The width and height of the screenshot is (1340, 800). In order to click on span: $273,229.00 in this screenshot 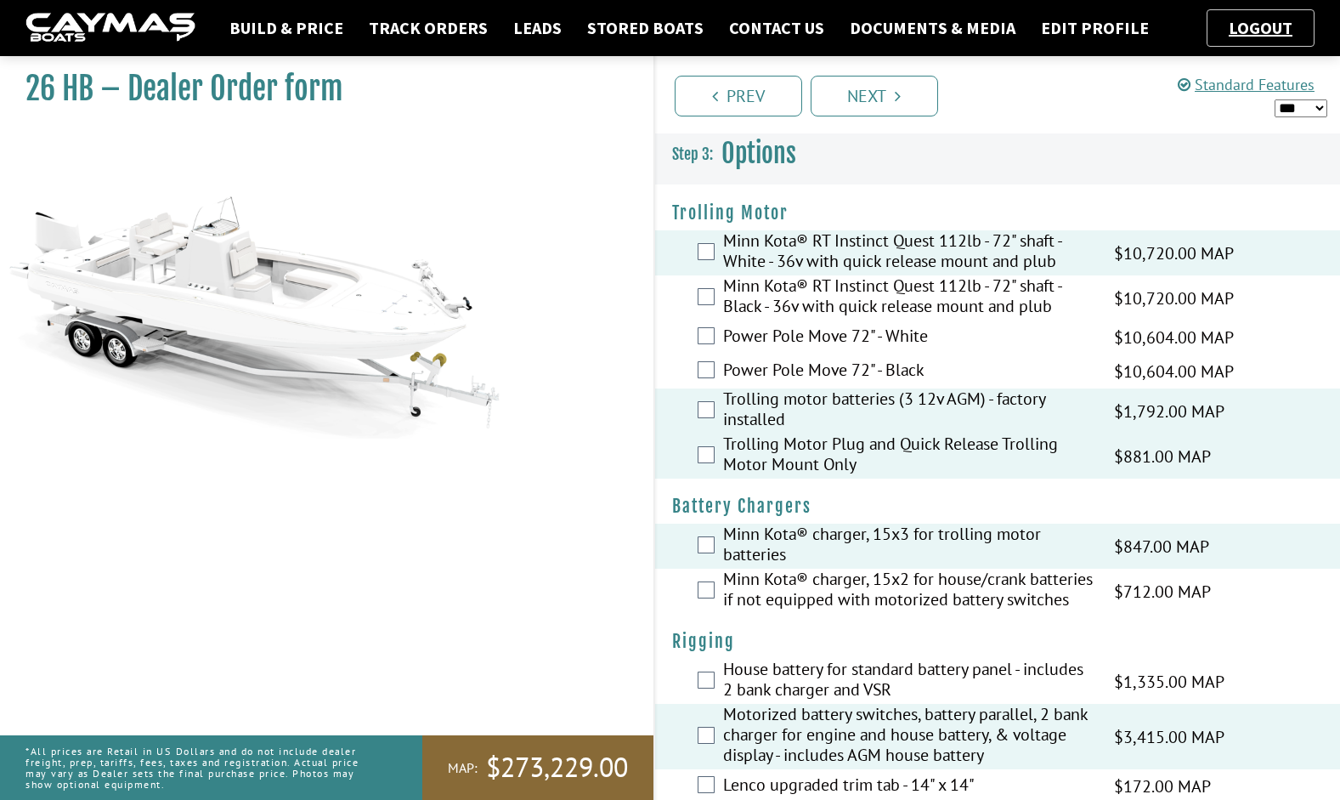, I will do `click(557, 767)`.